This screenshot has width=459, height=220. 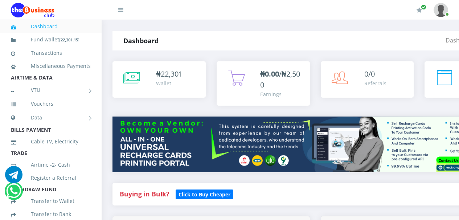 I want to click on span: 0/0, so click(x=369, y=74).